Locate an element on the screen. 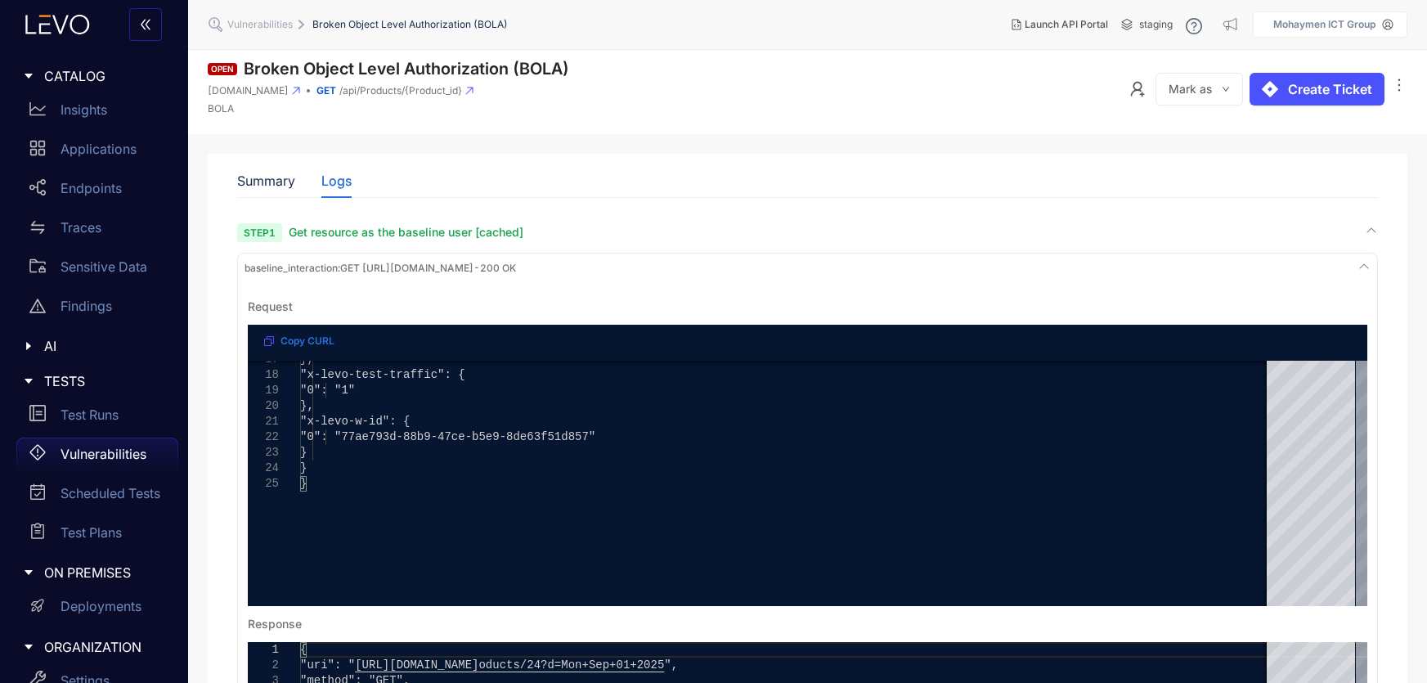 The image size is (1427, 683). button: Create Ticket is located at coordinates (1316, 89).